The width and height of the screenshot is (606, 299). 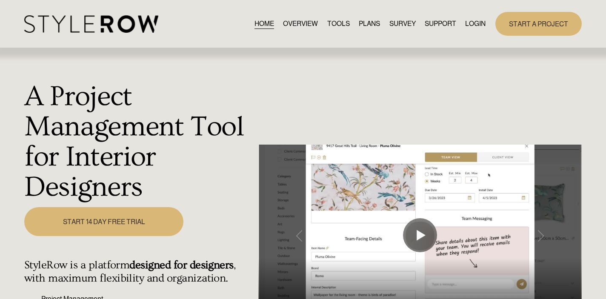 What do you see at coordinates (139, 272) in the screenshot?
I see `h4: StyleRow is a platform , with maximum flexibility and organization.` at bounding box center [139, 272].